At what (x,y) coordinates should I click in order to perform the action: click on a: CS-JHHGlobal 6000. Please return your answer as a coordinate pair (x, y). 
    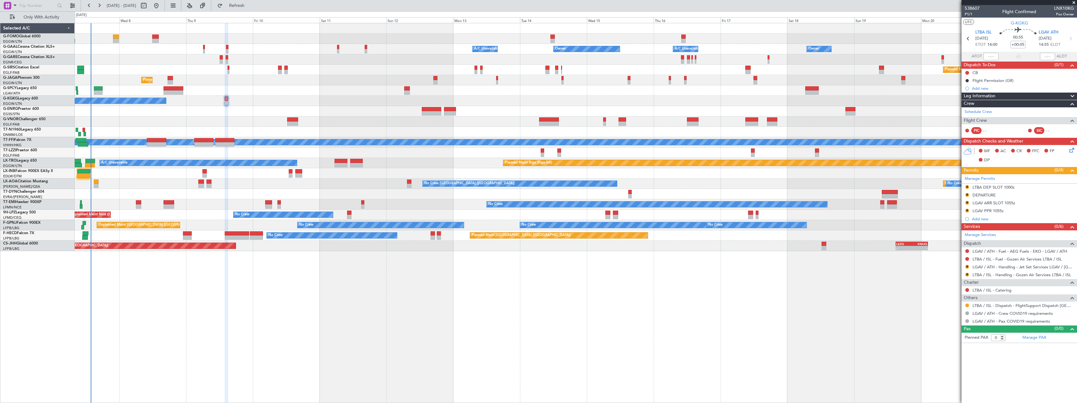
    Looking at the image, I should click on (20, 244).